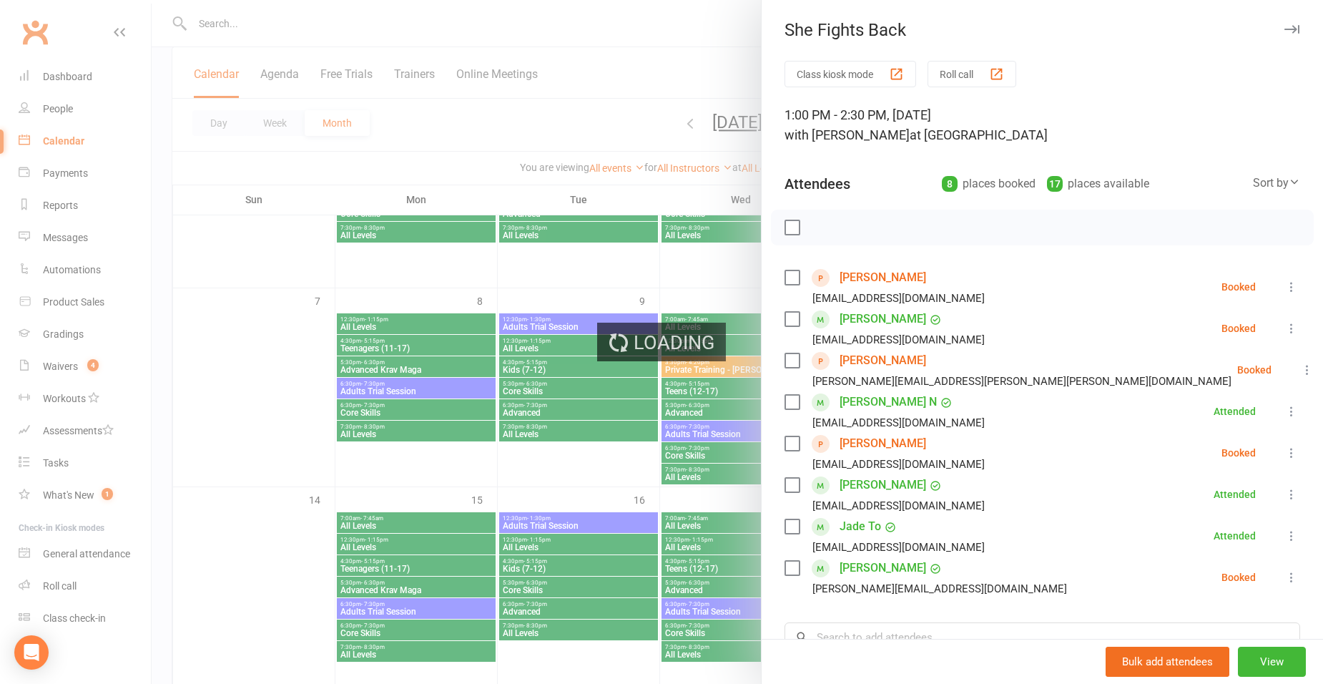 Image resolution: width=1323 pixels, height=684 pixels. Describe the element at coordinates (1055, 184) in the screenshot. I see `div: 17` at that location.